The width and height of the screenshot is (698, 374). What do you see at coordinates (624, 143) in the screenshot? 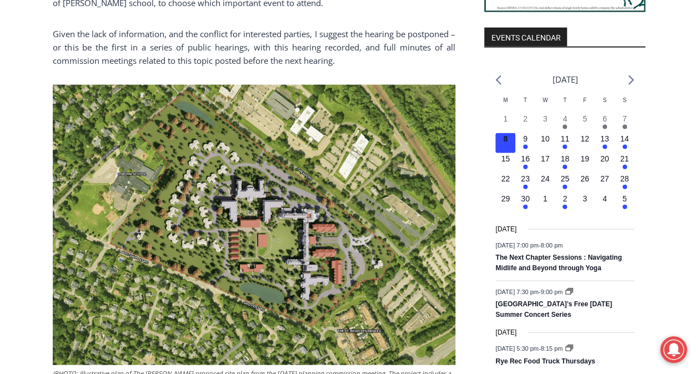
I see `button: 14 Has events` at bounding box center [624, 143].